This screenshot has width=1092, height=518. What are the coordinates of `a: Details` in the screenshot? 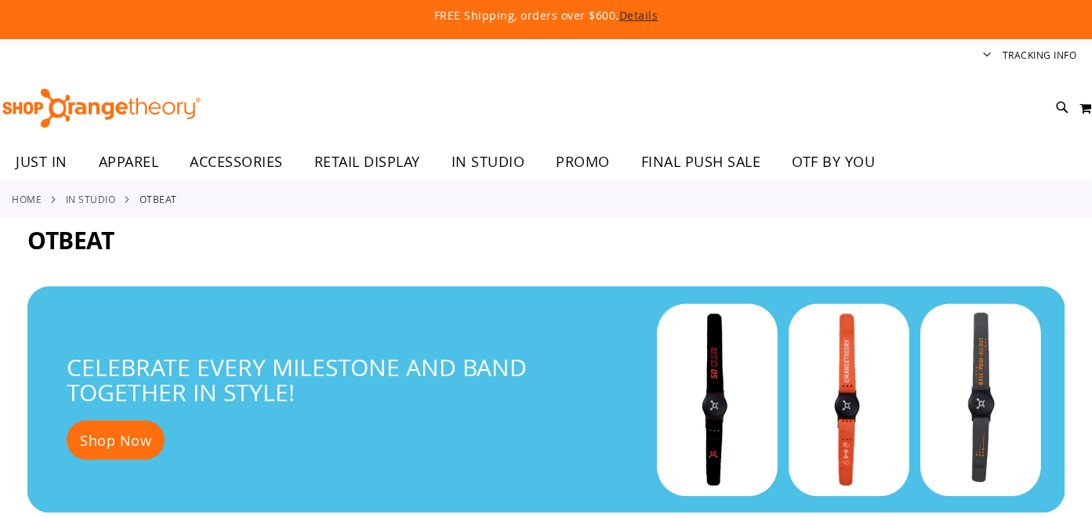 It's located at (639, 15).